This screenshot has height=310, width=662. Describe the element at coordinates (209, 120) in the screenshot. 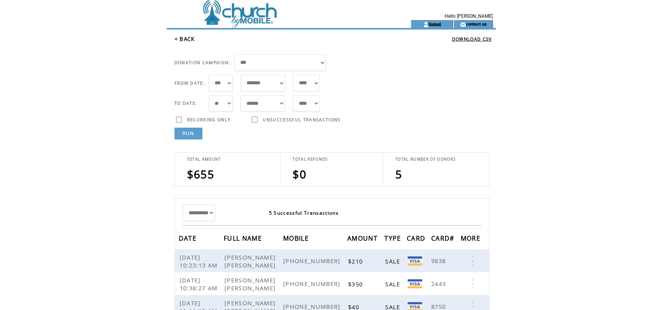

I see `span: RECURRING ONLY` at that location.